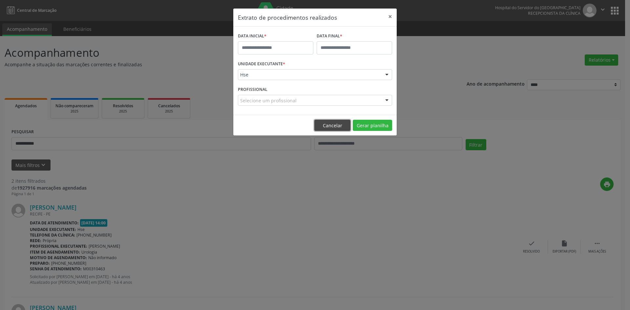 The width and height of the screenshot is (630, 310). What do you see at coordinates (330, 36) in the screenshot?
I see `label: DATA FINAL` at bounding box center [330, 36].